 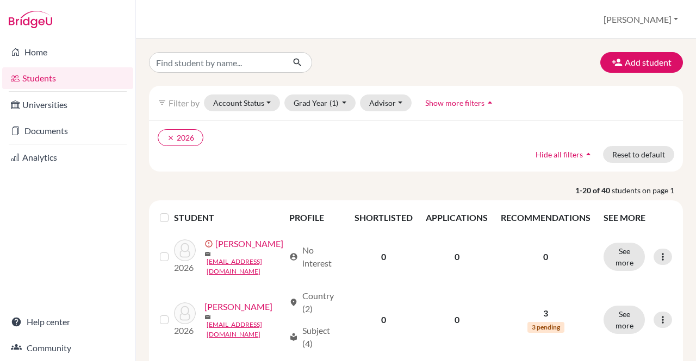 What do you see at coordinates (383, 218) in the screenshot?
I see `th: SHORTLISTED` at bounding box center [383, 218].